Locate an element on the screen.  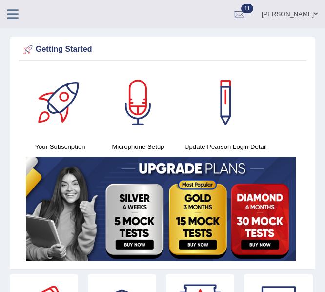
h4: Microphone Setup is located at coordinates (138, 146).